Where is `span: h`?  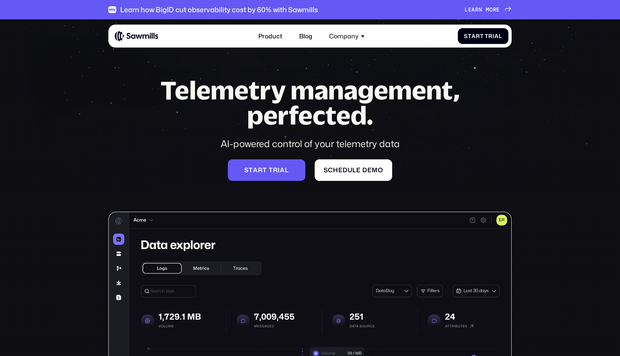 span: h is located at coordinates (335, 170).